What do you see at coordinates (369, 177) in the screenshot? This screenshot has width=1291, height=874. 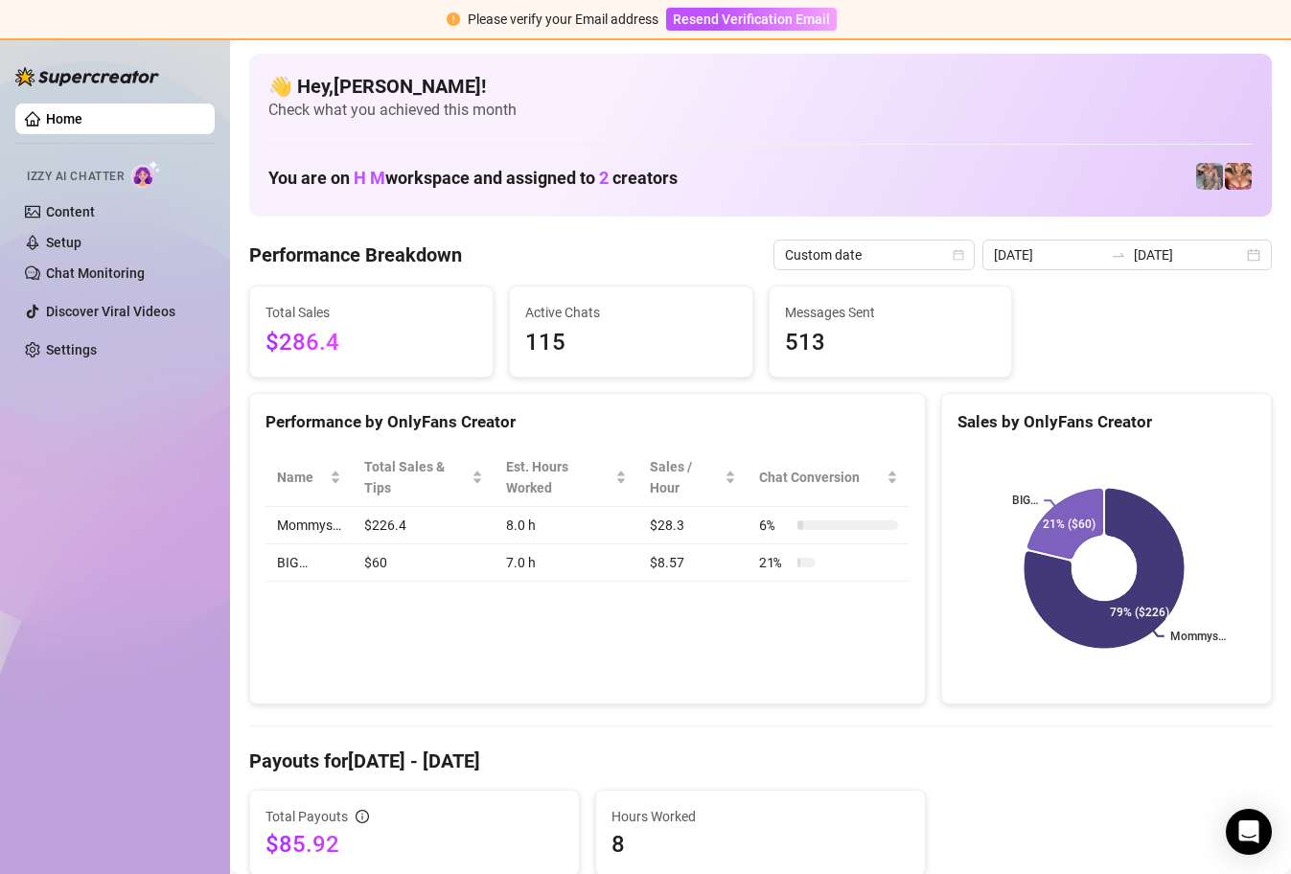 I see `span: H M` at bounding box center [369, 177].